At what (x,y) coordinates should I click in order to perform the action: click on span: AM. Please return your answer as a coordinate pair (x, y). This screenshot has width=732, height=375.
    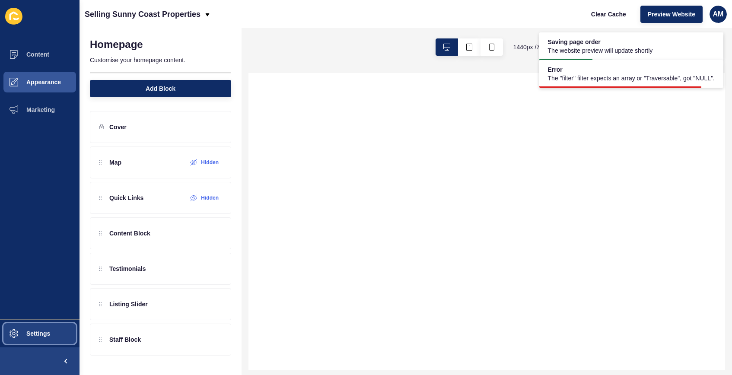
    Looking at the image, I should click on (718, 14).